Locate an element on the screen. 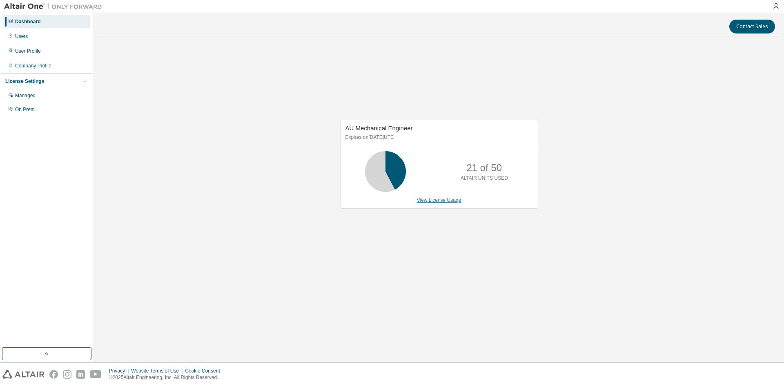  div: User Profile is located at coordinates (28, 51).